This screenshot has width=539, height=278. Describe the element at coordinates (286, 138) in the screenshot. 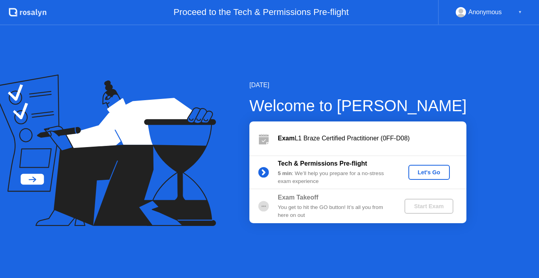

I see `b: Exam` at that location.